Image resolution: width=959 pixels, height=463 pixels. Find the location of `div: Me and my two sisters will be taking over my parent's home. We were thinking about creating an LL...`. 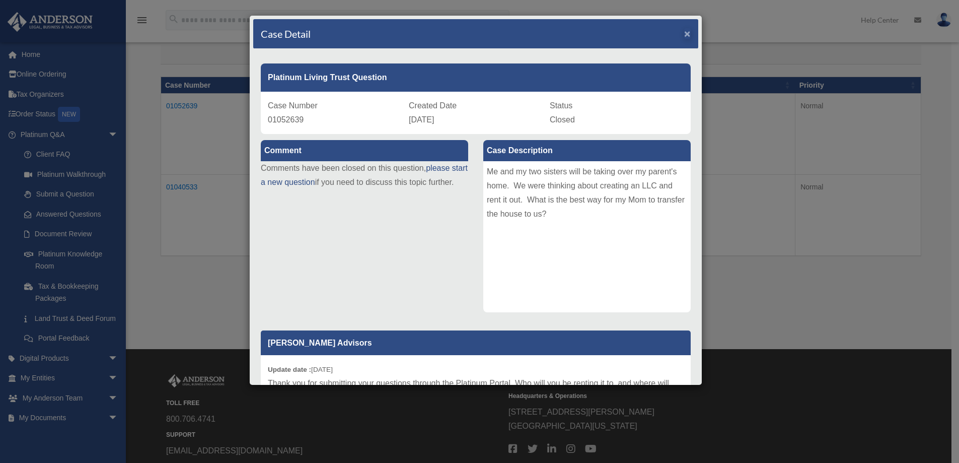

div: Me and my two sisters will be taking over my parent's home. We were thinking about creating an LL... is located at coordinates (587, 237).